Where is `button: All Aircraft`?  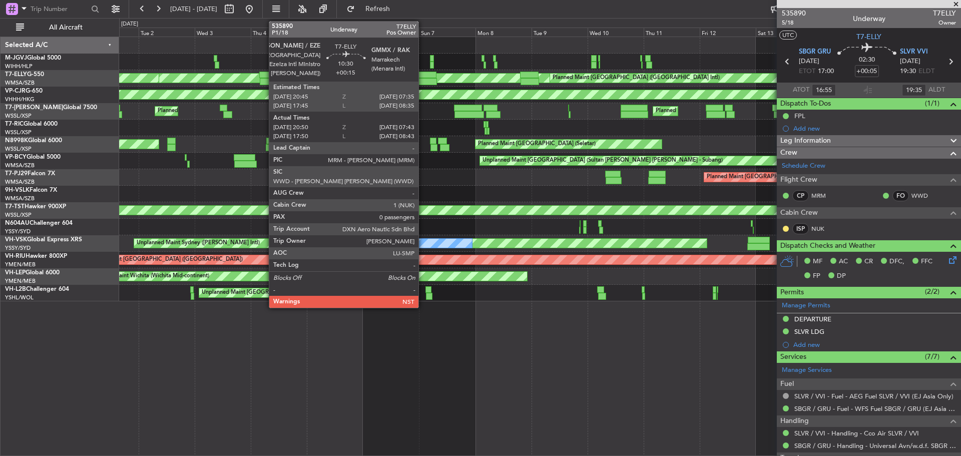
button: All Aircraft is located at coordinates (60, 28).